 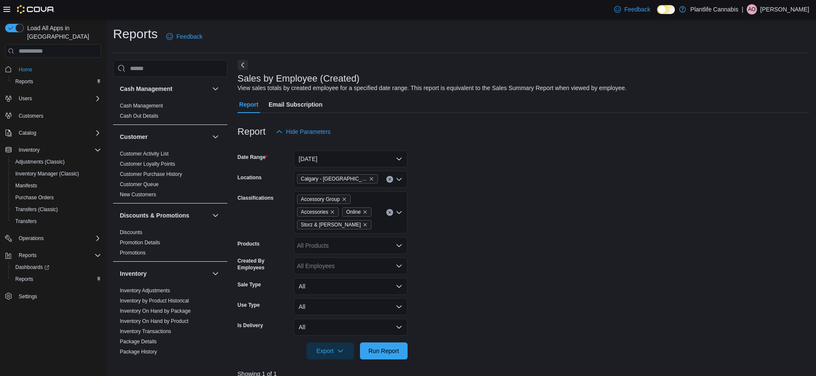 What do you see at coordinates (330, 351) in the screenshot?
I see `span: Export` at bounding box center [330, 351].